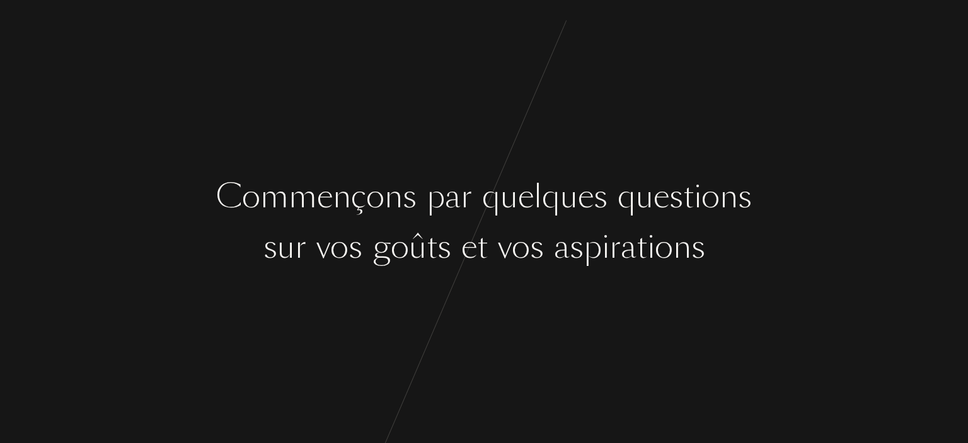 Image resolution: width=968 pixels, height=443 pixels. I want to click on div: l, so click(537, 196).